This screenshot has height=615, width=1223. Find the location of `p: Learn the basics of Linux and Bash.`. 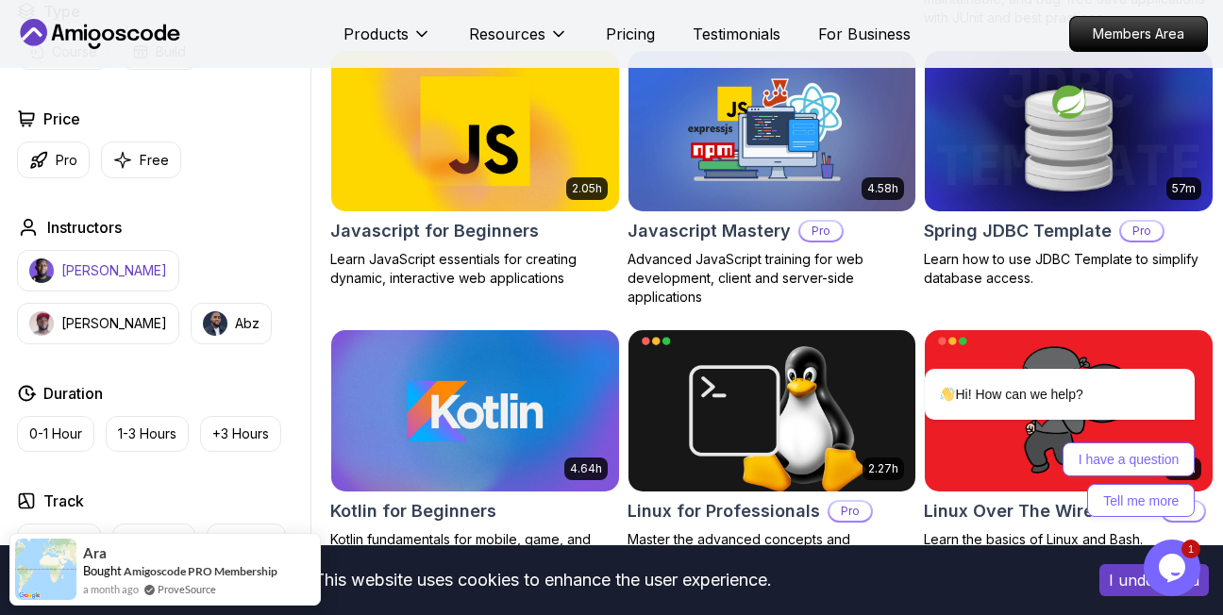

p: Learn the basics of Linux and Bash. is located at coordinates (1068, 540).